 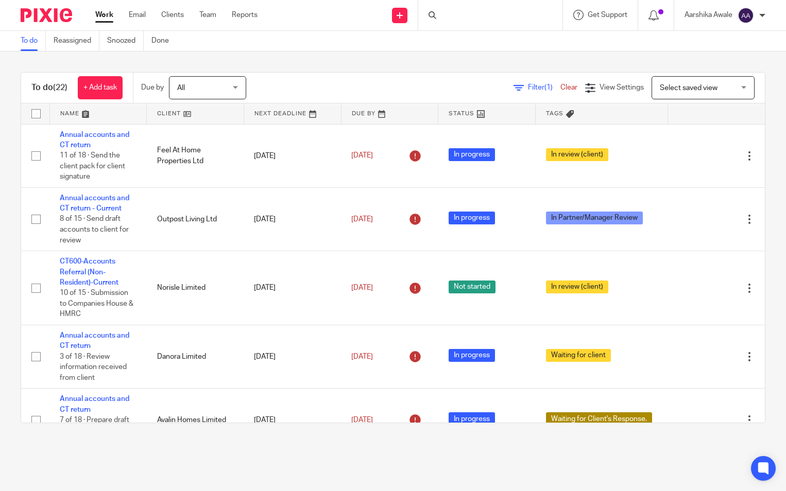 I want to click on a: Done, so click(x=164, y=41).